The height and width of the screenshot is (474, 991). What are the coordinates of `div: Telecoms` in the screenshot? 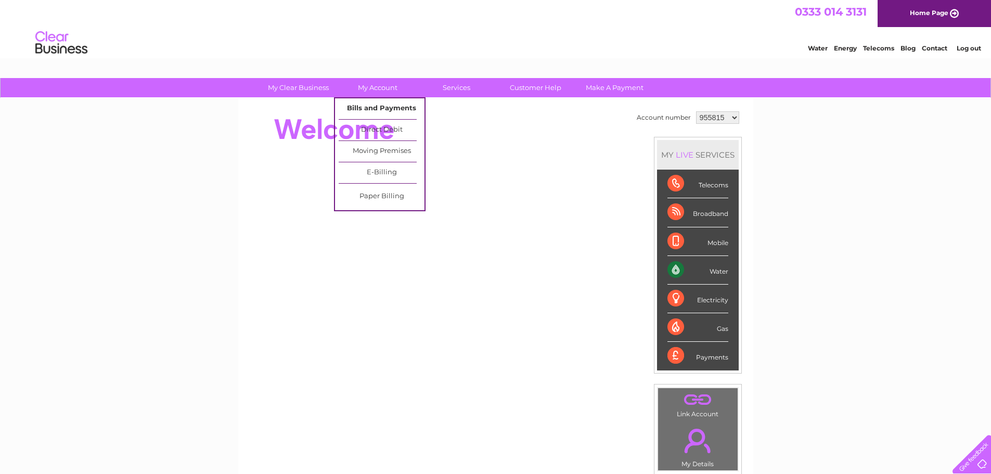 It's located at (698, 184).